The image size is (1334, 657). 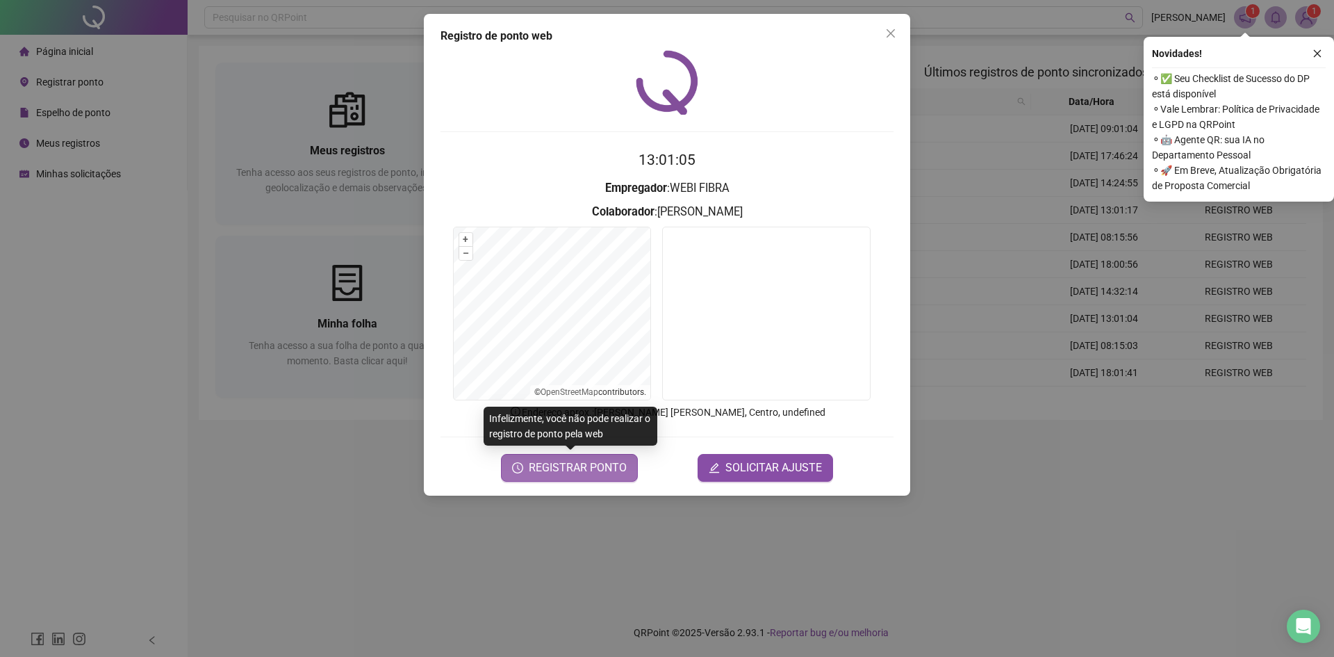 What do you see at coordinates (714, 468) in the screenshot?
I see `span: edit` at bounding box center [714, 468].